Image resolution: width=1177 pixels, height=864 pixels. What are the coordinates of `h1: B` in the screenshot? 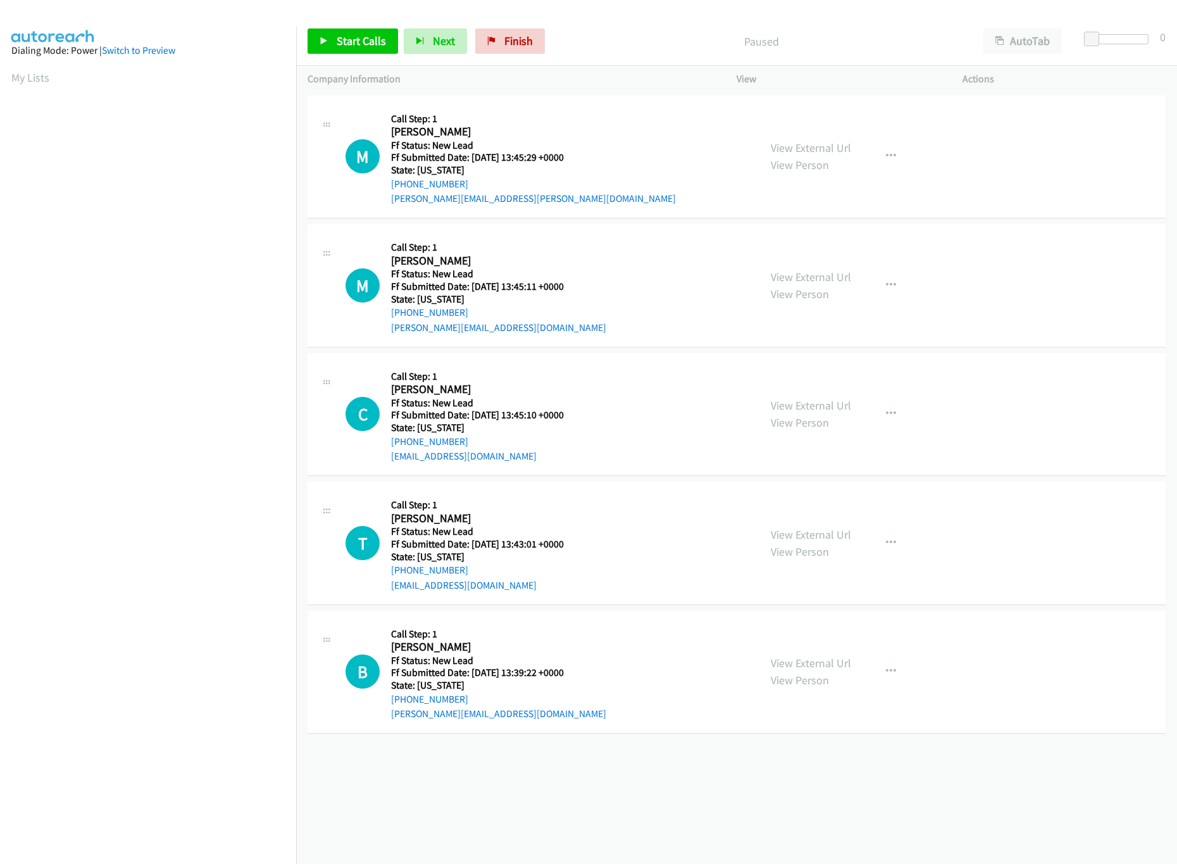 It's located at (363, 671).